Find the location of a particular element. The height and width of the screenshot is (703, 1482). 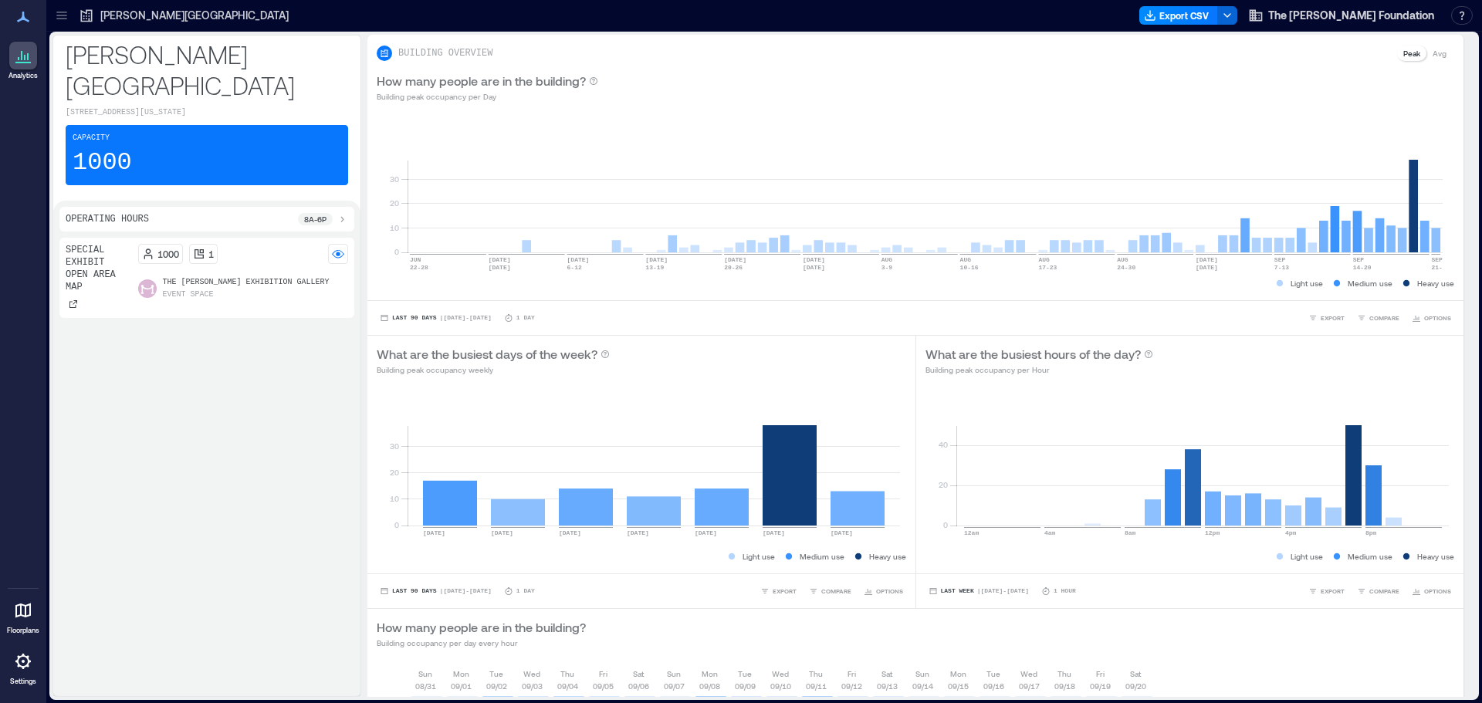

text: 12pm is located at coordinates (1212, 533).